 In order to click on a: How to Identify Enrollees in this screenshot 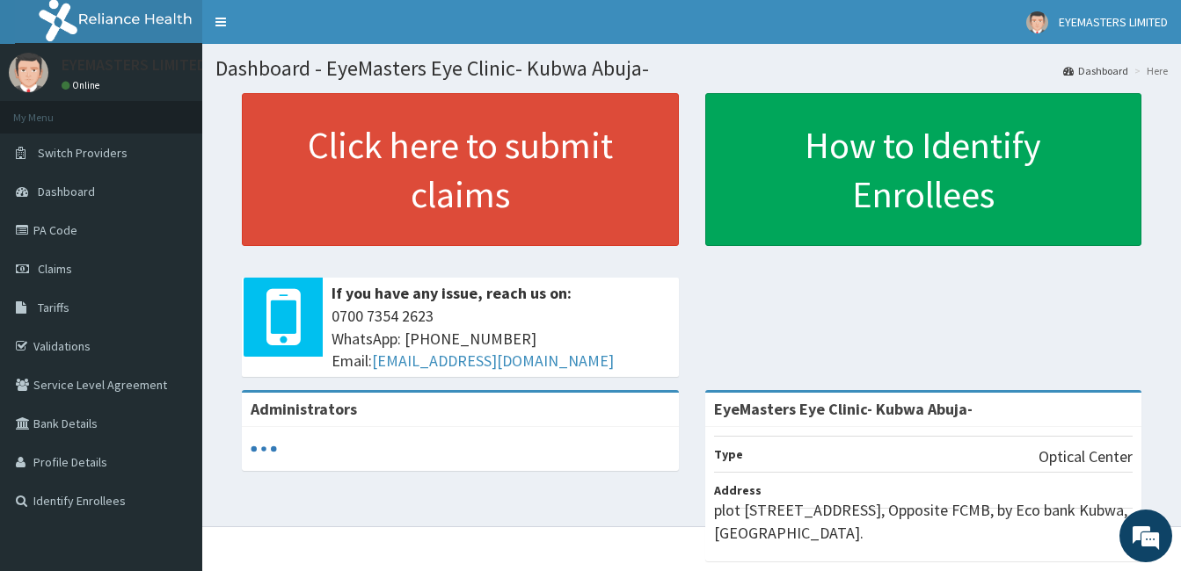, I will do `click(923, 170)`.